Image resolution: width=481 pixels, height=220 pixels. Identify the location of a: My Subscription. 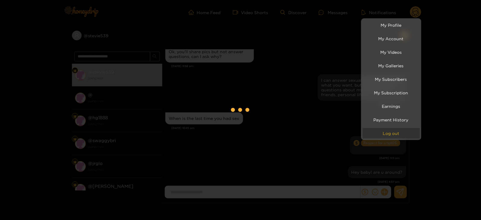
(391, 93).